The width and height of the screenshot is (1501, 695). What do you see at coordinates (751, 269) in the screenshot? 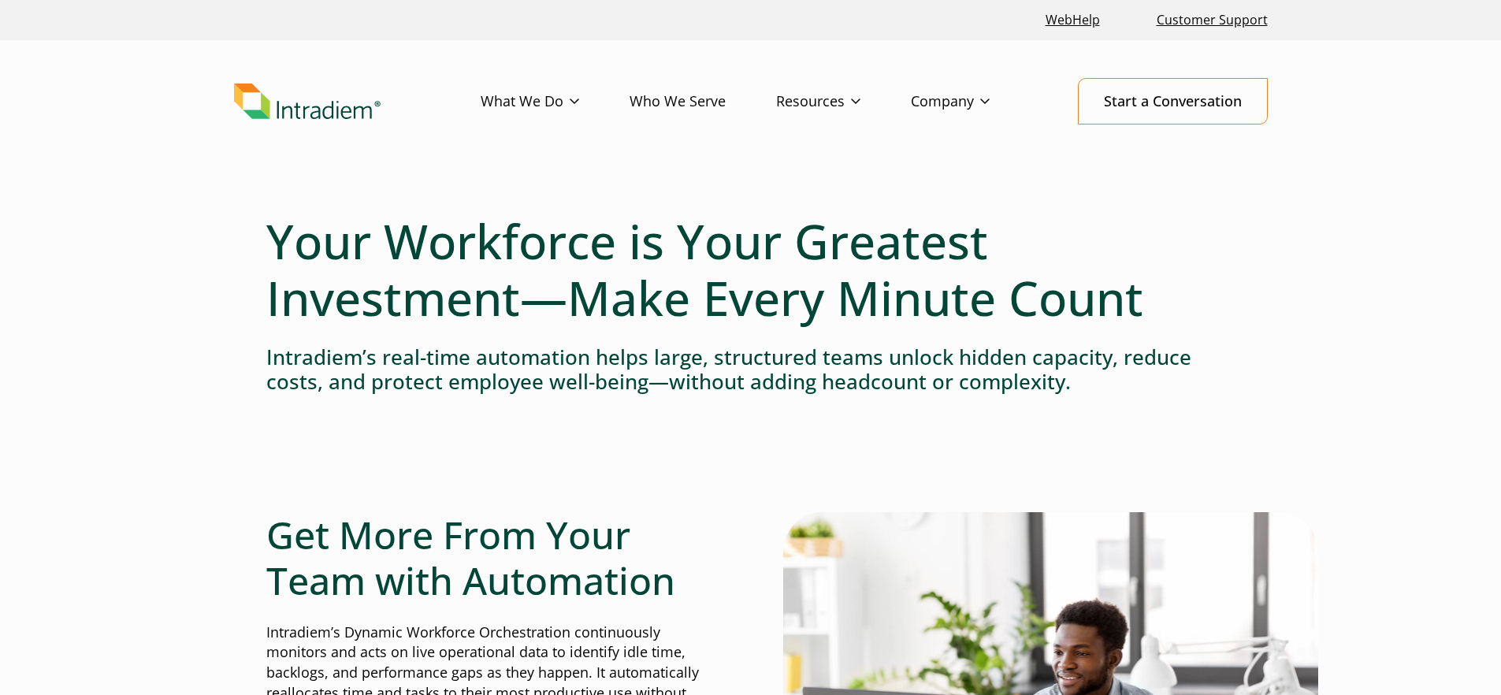
I see `h1: Your Workforce is Your Greatest Investment—Make Every Minute Count` at bounding box center [751, 269].